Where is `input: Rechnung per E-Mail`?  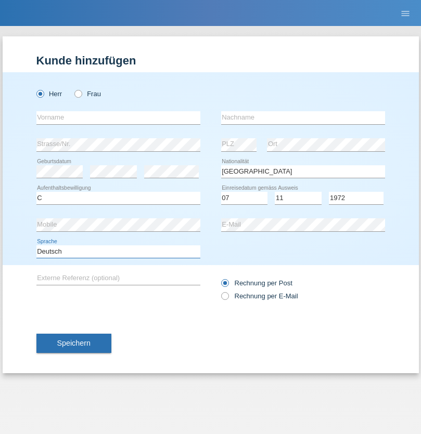
input: Rechnung per E-Mail is located at coordinates (224, 299).